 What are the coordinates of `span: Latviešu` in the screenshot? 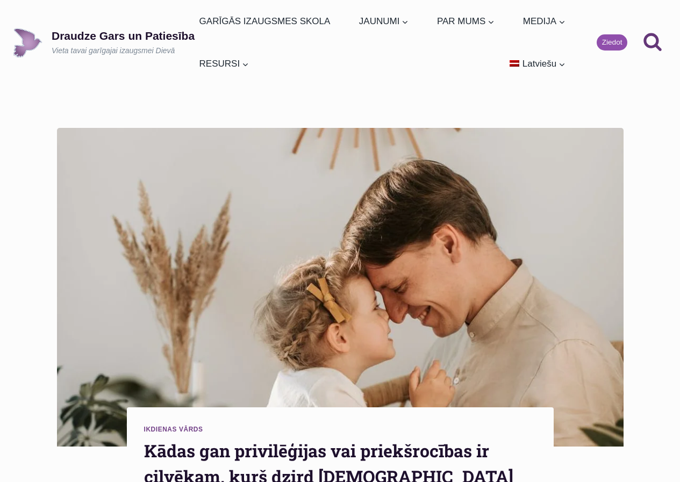 It's located at (539, 63).